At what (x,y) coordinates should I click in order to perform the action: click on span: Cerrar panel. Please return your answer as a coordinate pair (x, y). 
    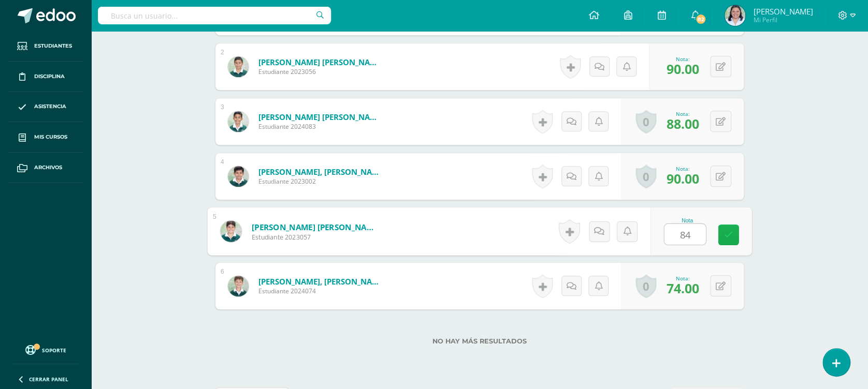
    Looking at the image, I should click on (49, 380).